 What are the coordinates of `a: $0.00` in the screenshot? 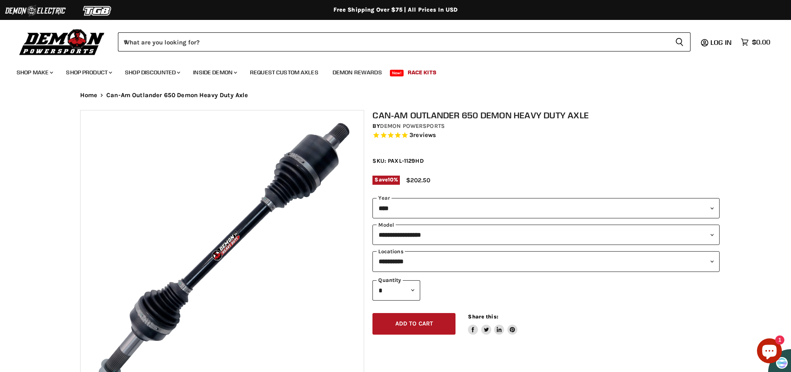 It's located at (755, 42).